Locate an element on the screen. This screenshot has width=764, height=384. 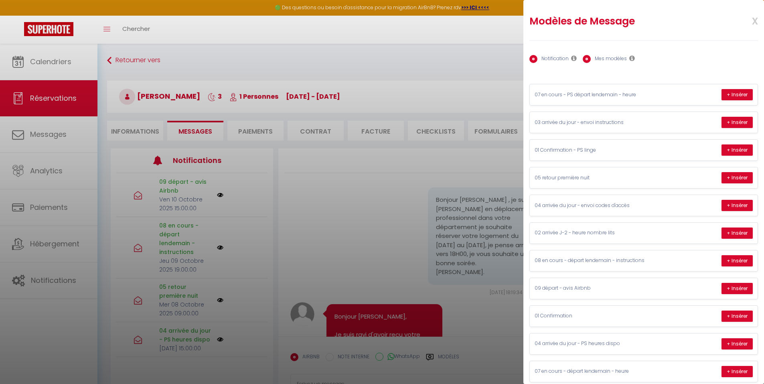
p: 04 arrivée du jour - PS heures dispo is located at coordinates (595, 343).